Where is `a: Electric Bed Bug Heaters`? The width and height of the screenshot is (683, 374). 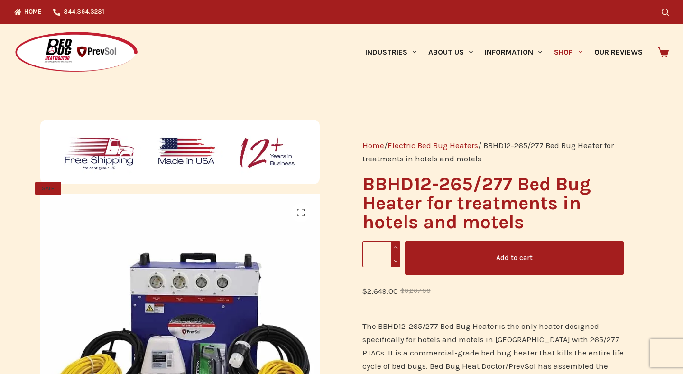 a: Electric Bed Bug Heaters is located at coordinates (433, 145).